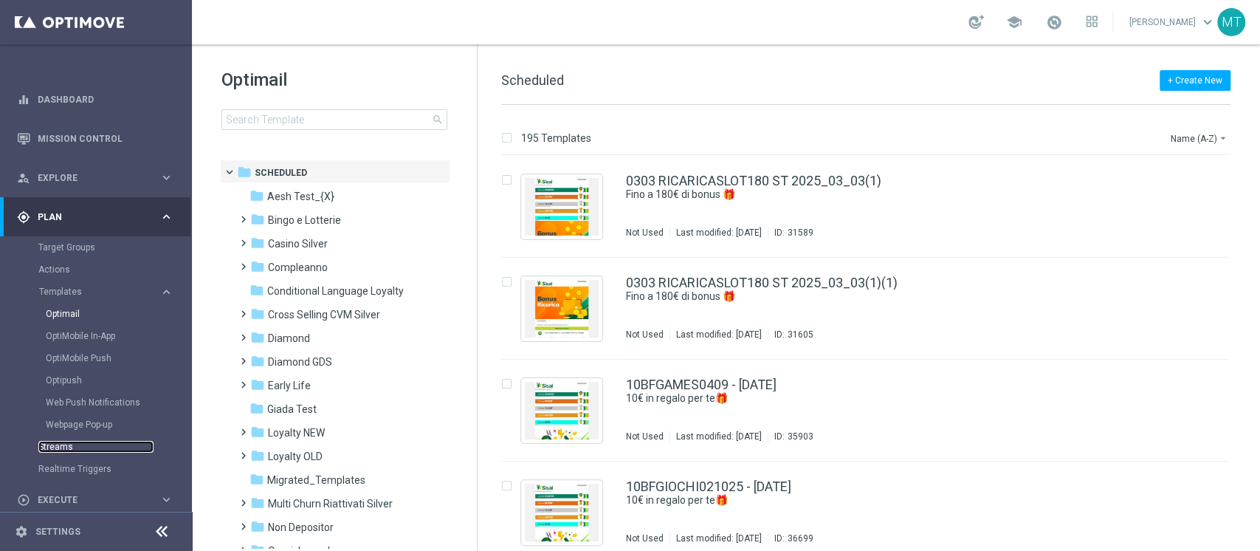 The image size is (1260, 551). I want to click on button: person_search Explore keyboard_arrow_right, so click(95, 178).